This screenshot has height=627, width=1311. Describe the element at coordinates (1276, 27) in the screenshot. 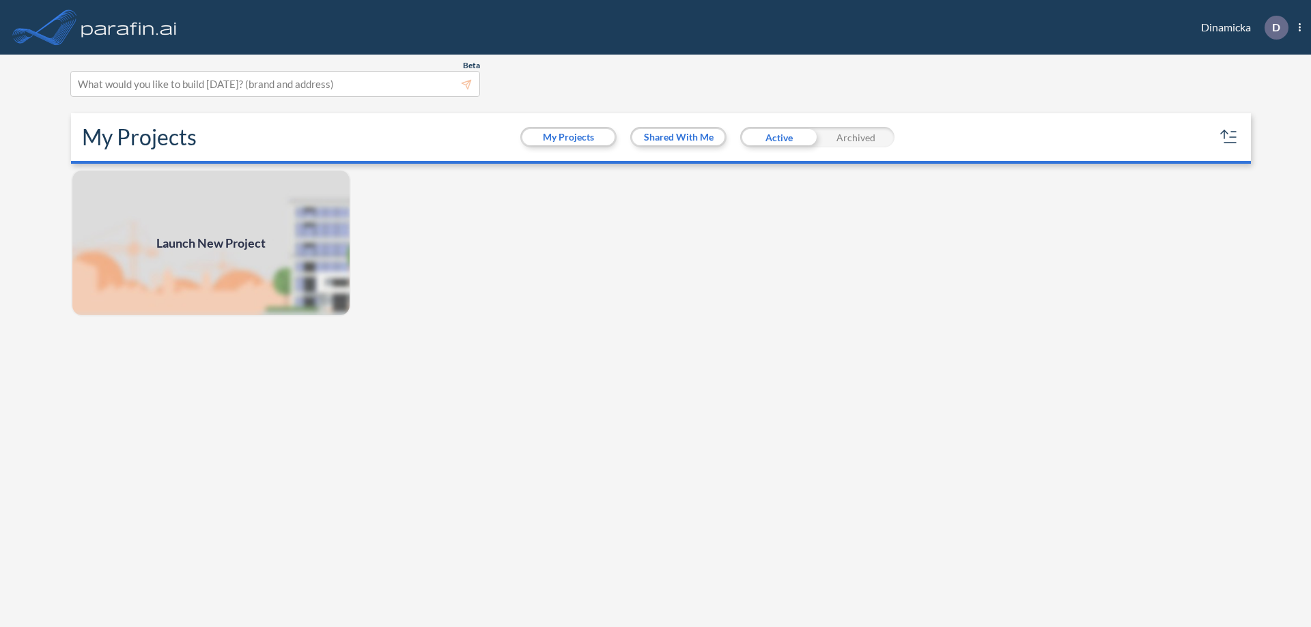

I see `p: D` at that location.